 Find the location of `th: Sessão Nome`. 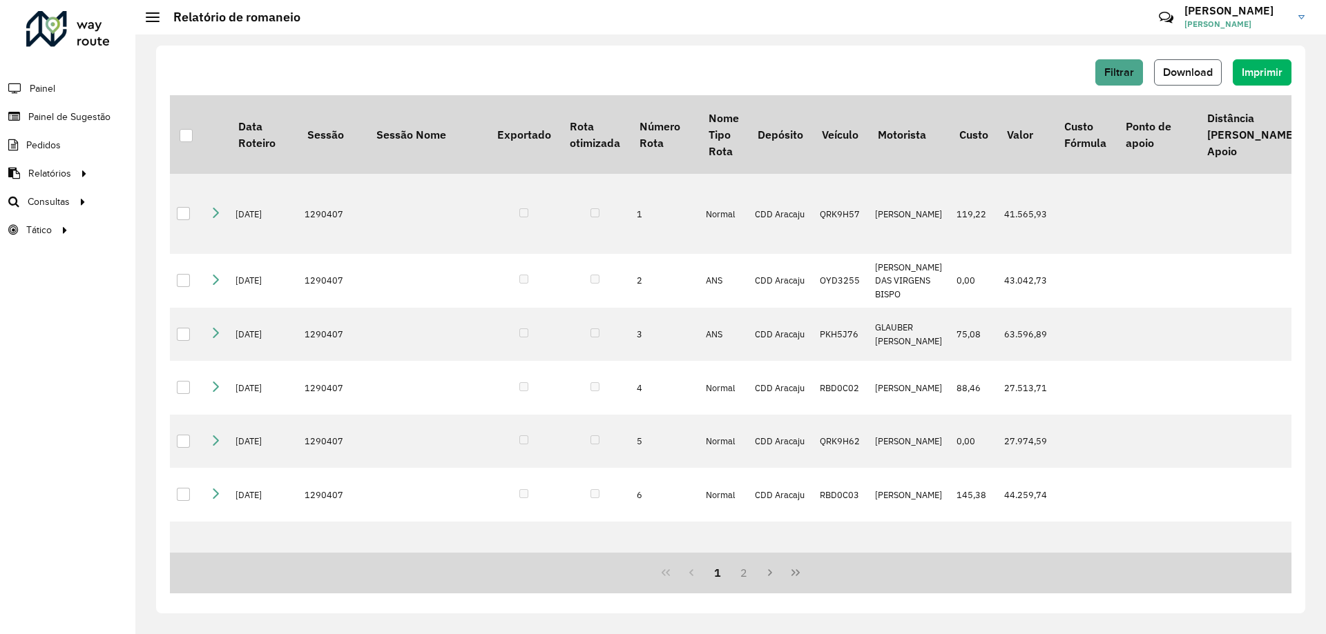

th: Sessão Nome is located at coordinates (427, 135).